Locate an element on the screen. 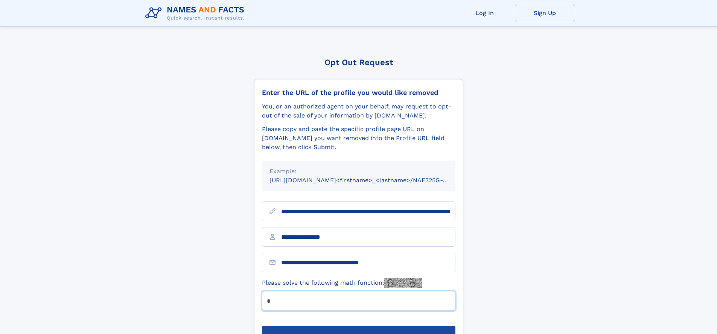 The image size is (717, 334). div: You, or an authorized agent on your behalf, may request to opt-out of the sale of your informatio... is located at coordinates (359, 111).